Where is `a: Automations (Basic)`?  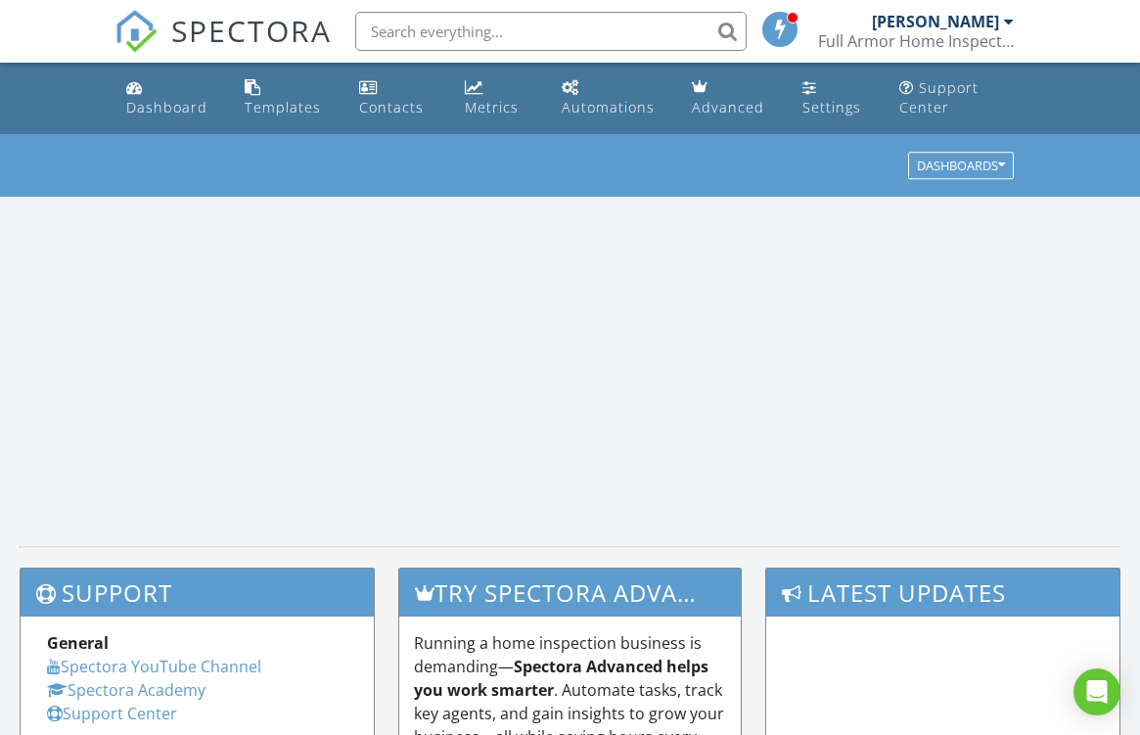 a: Automations (Basic) is located at coordinates (611, 98).